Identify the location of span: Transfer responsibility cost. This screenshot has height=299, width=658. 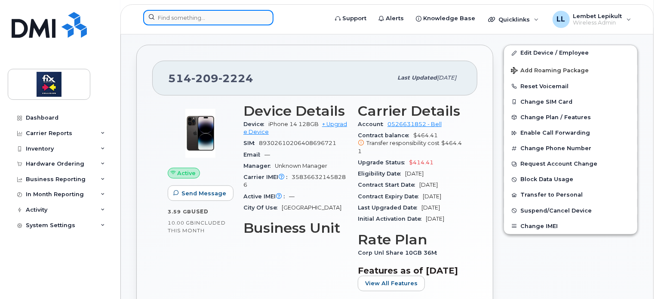
(403, 143).